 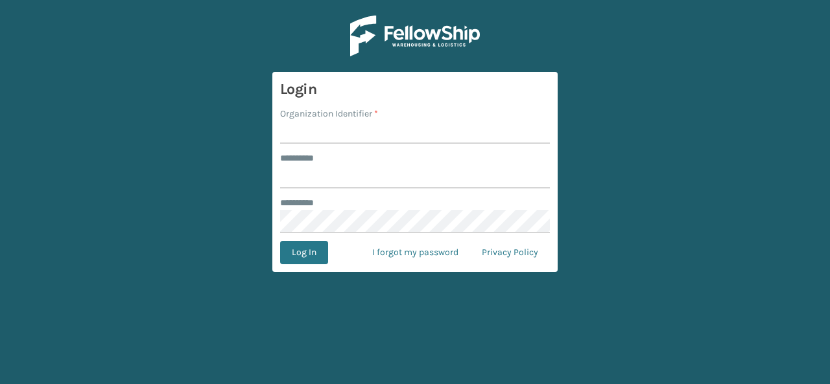 I want to click on img: Logo, so click(x=415, y=36).